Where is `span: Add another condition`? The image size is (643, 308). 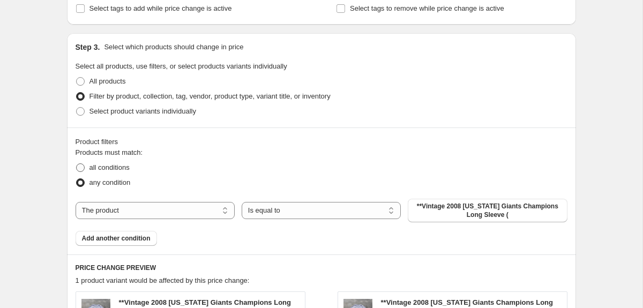 span: Add another condition is located at coordinates (116, 239).